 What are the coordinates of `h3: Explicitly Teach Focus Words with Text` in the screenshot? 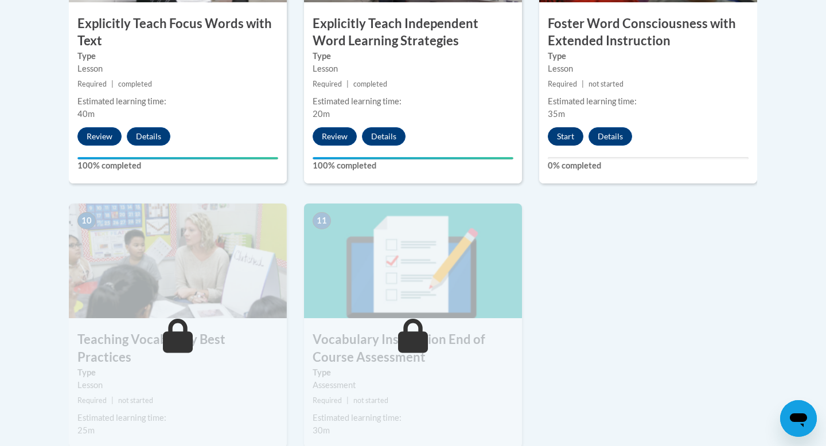 It's located at (178, 33).